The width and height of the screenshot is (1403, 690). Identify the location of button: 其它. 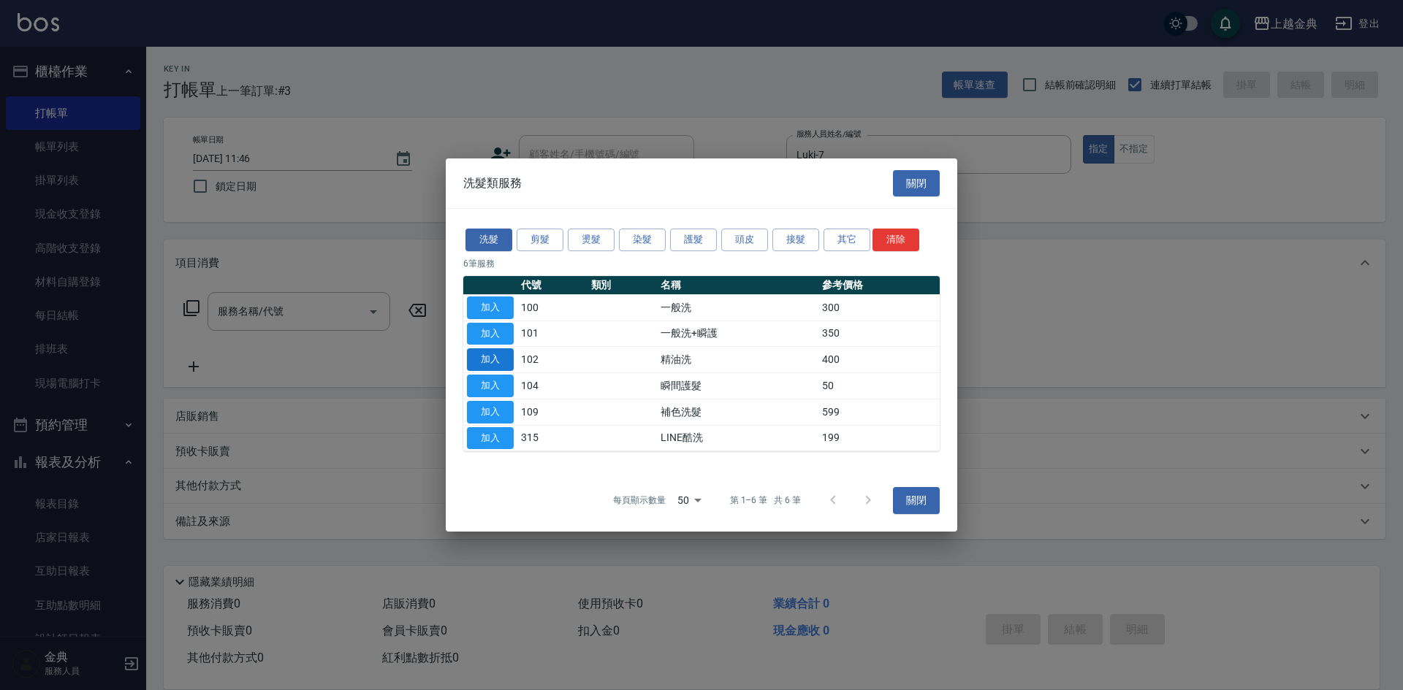
(847, 240).